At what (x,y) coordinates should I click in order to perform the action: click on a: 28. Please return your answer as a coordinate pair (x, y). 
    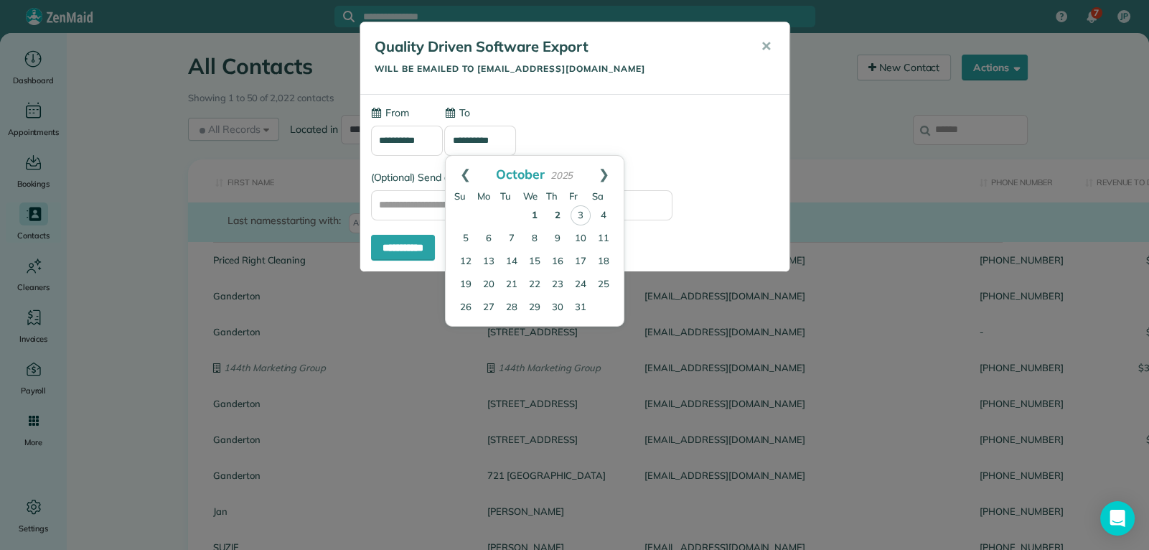
    Looking at the image, I should click on (512, 308).